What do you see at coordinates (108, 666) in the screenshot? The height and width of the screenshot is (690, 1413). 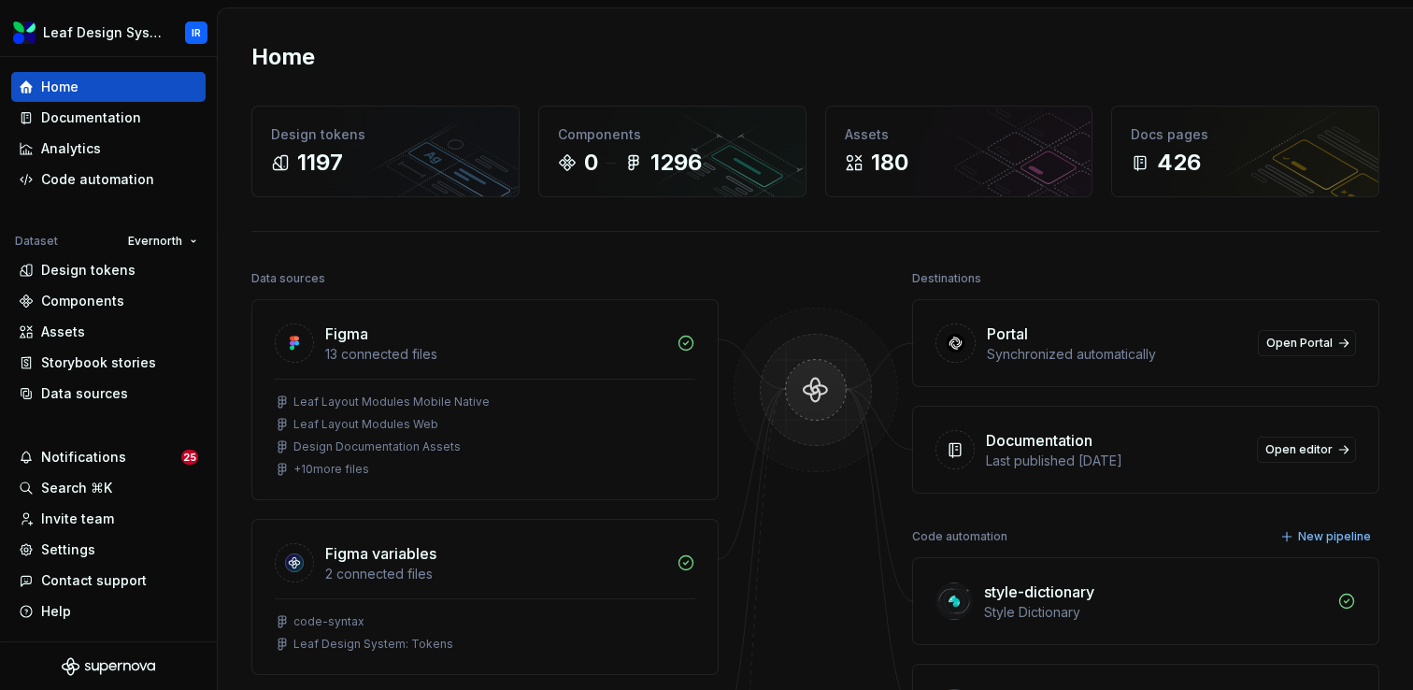 I see `a: Supernova Logo` at bounding box center [108, 666].